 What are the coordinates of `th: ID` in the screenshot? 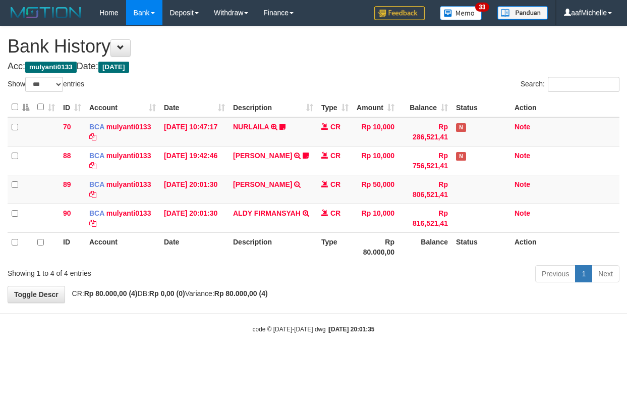 It's located at (72, 246).